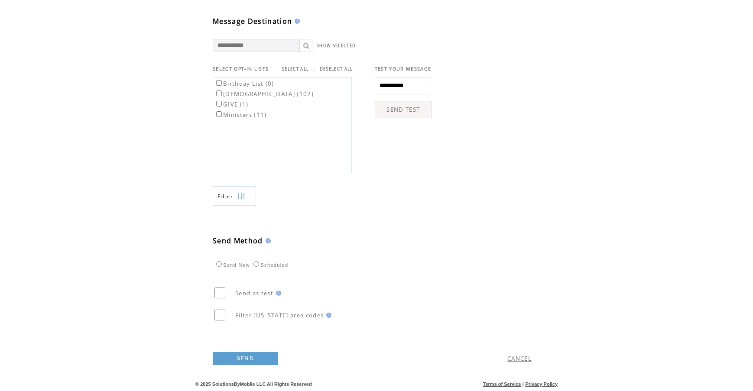 Image resolution: width=753 pixels, height=391 pixels. Describe the element at coordinates (245, 359) in the screenshot. I see `a: SEND` at that location.